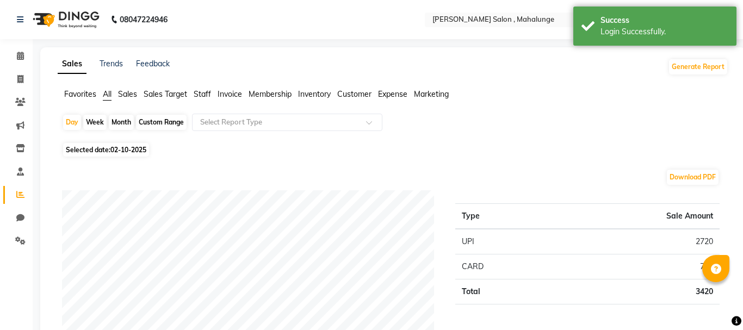  What do you see at coordinates (504, 267) in the screenshot?
I see `td: CARD` at bounding box center [504, 267].